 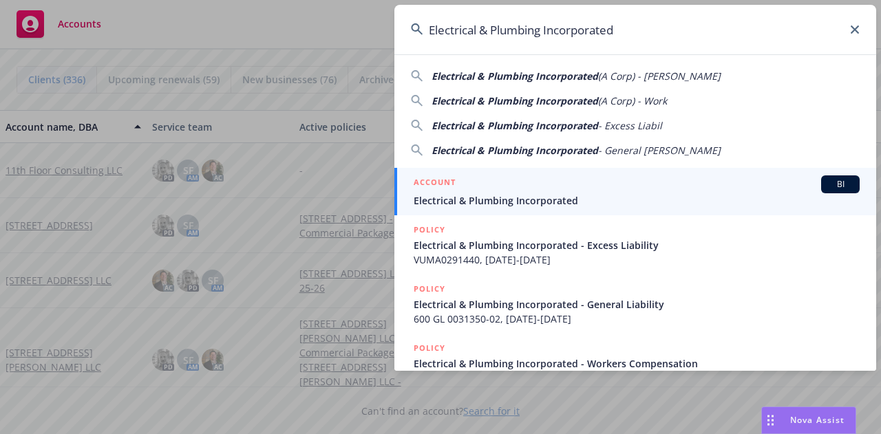 I want to click on div: Drag to move, so click(x=770, y=421).